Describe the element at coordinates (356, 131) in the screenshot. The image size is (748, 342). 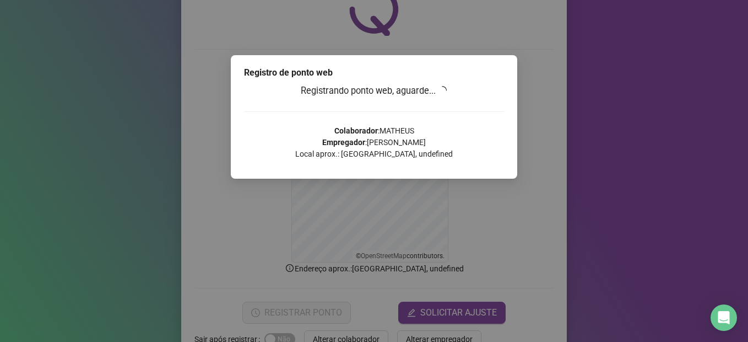
I see `strong: Colaborador` at that location.